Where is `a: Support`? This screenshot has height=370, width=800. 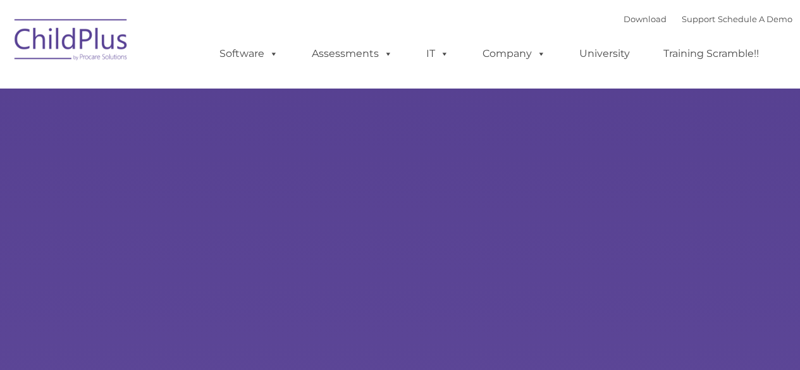
a: Support is located at coordinates (698, 19).